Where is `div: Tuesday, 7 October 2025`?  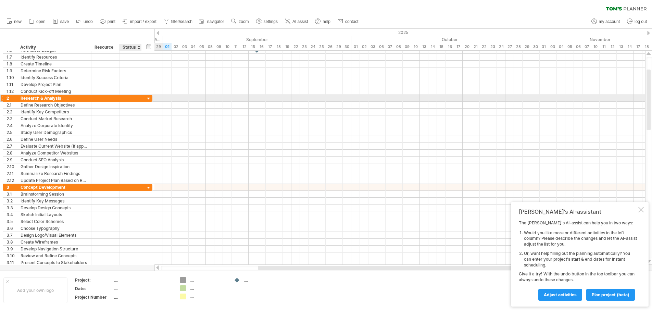
div: Tuesday, 7 October 2025 is located at coordinates (390, 47).